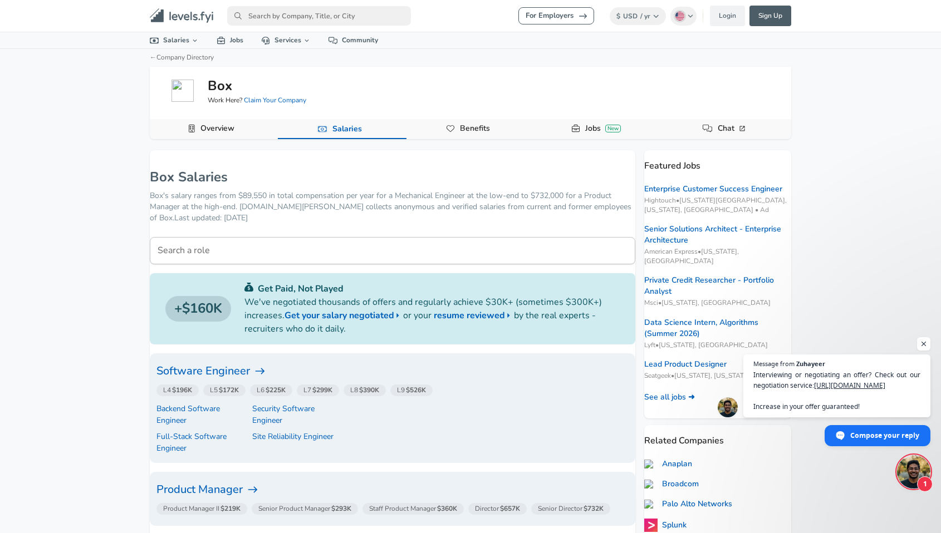 Image resolution: width=941 pixels, height=533 pixels. I want to click on a: Senior Solutions Architect - Enterprise Architecture, so click(718, 235).